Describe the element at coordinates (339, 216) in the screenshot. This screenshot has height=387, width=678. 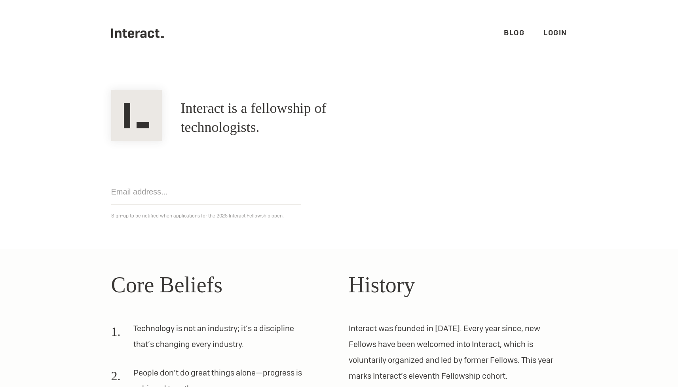
I see `p: Sign-up to be notified when applications for the 2025 Interact Fellowship open.` at that location.